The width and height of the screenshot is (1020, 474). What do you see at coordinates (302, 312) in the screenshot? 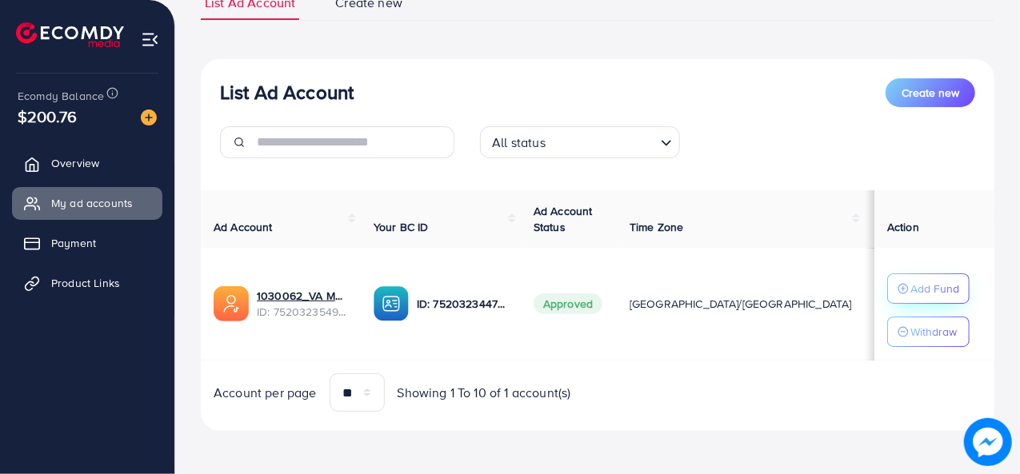
I see `span: ID: 7520323549103292433` at bounding box center [302, 312].